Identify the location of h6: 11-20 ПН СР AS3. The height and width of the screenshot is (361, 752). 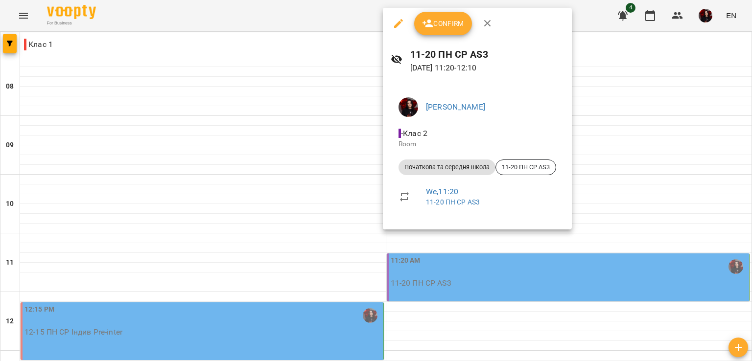
(487, 54).